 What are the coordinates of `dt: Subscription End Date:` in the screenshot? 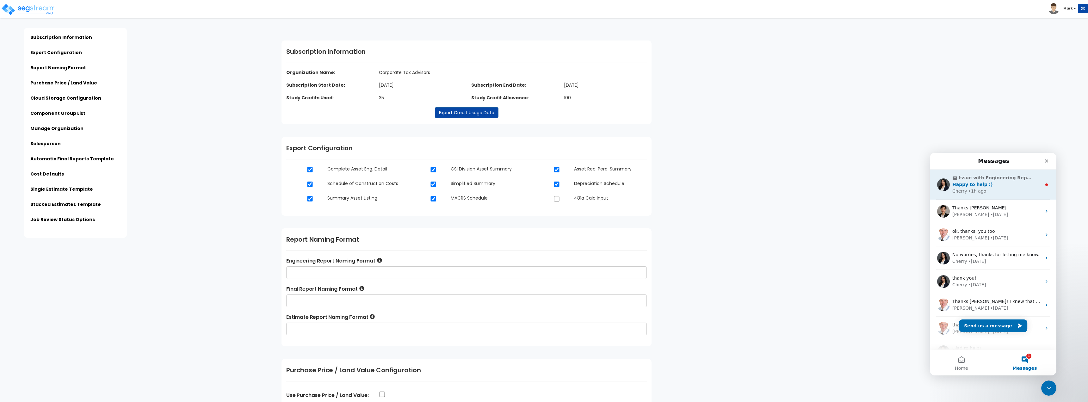 It's located at (513, 85).